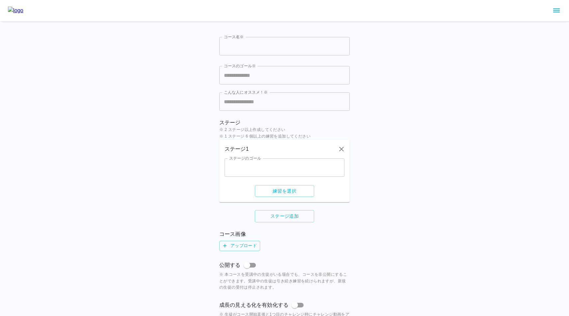  Describe the element at coordinates (240, 66) in the screenshot. I see `label: コースのゴール※` at that location.